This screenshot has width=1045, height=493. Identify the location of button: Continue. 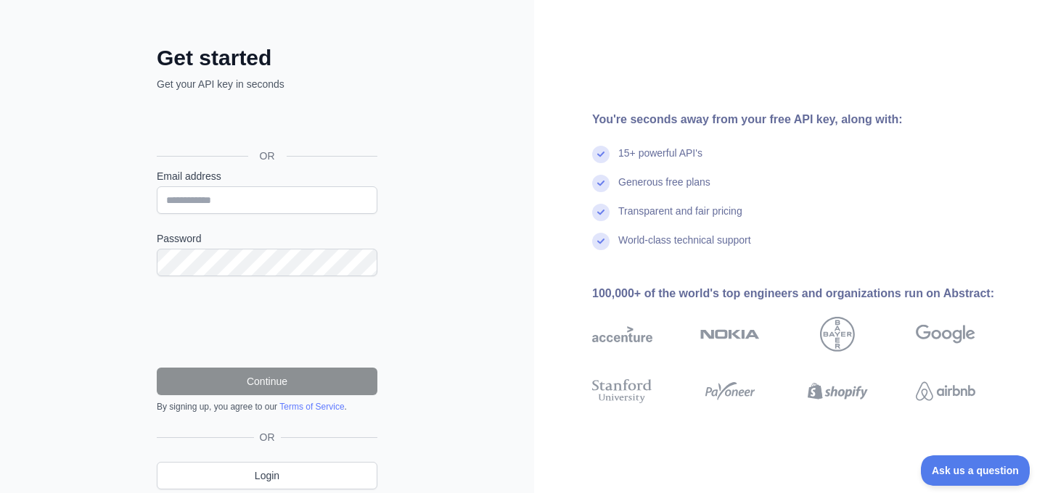
(267, 382).